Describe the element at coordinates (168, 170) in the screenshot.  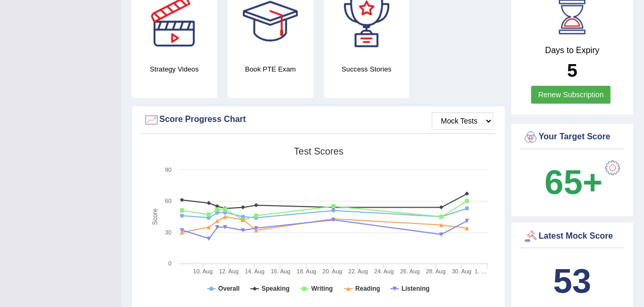
I see `text: 90` at that location.